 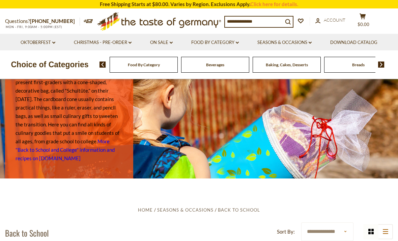 I want to click on img: next arrow, so click(x=382, y=64).